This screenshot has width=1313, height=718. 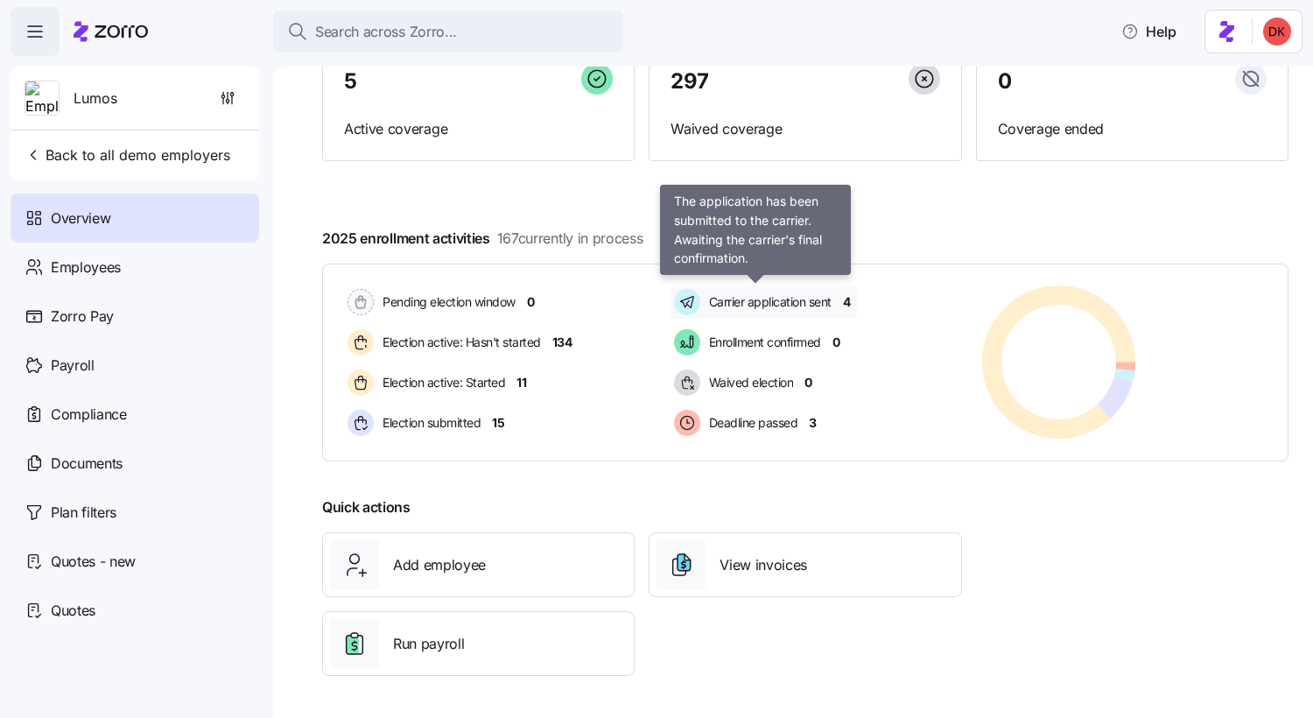 I want to click on span: Run payroll, so click(x=428, y=643).